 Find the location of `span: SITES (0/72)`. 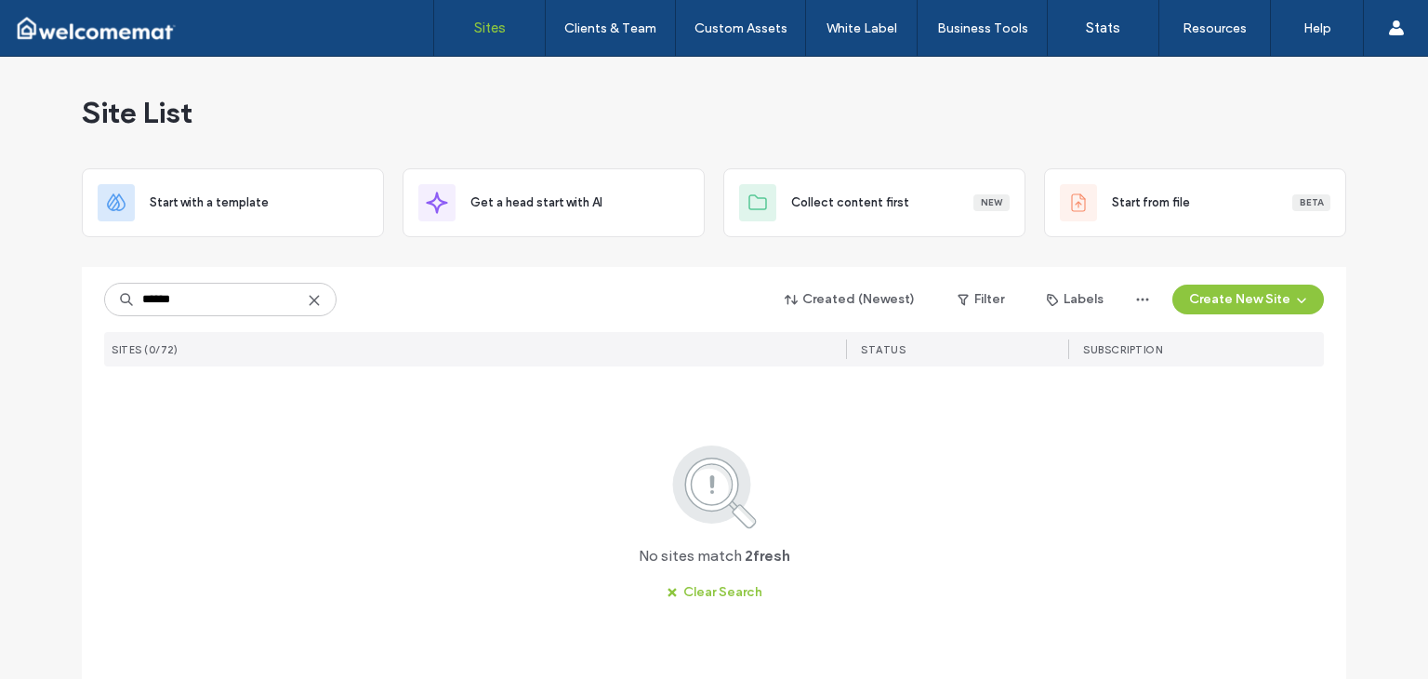

span: SITES (0/72) is located at coordinates (144, 350).